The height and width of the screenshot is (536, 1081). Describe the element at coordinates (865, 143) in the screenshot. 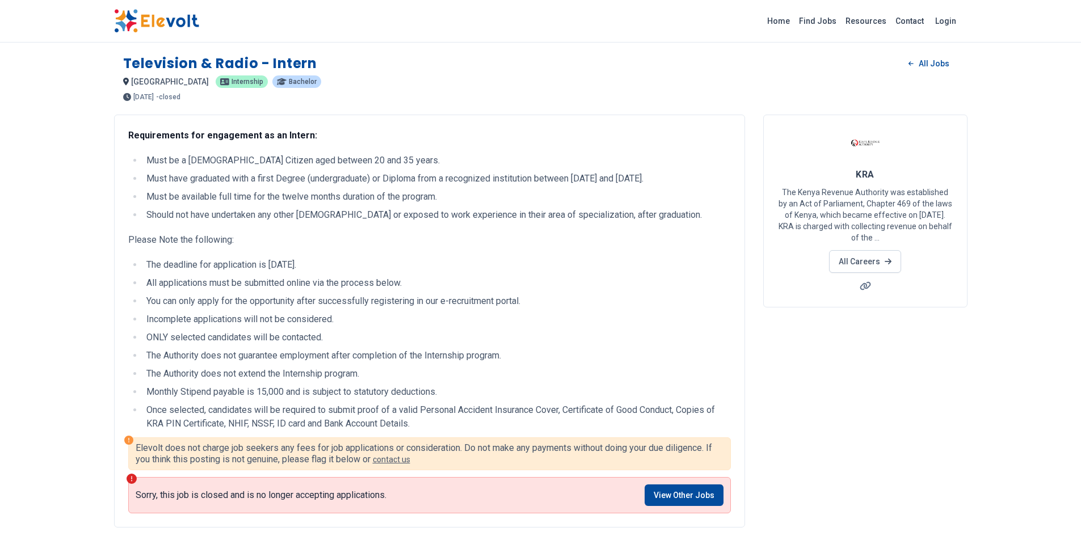

I see `img: KRA` at that location.